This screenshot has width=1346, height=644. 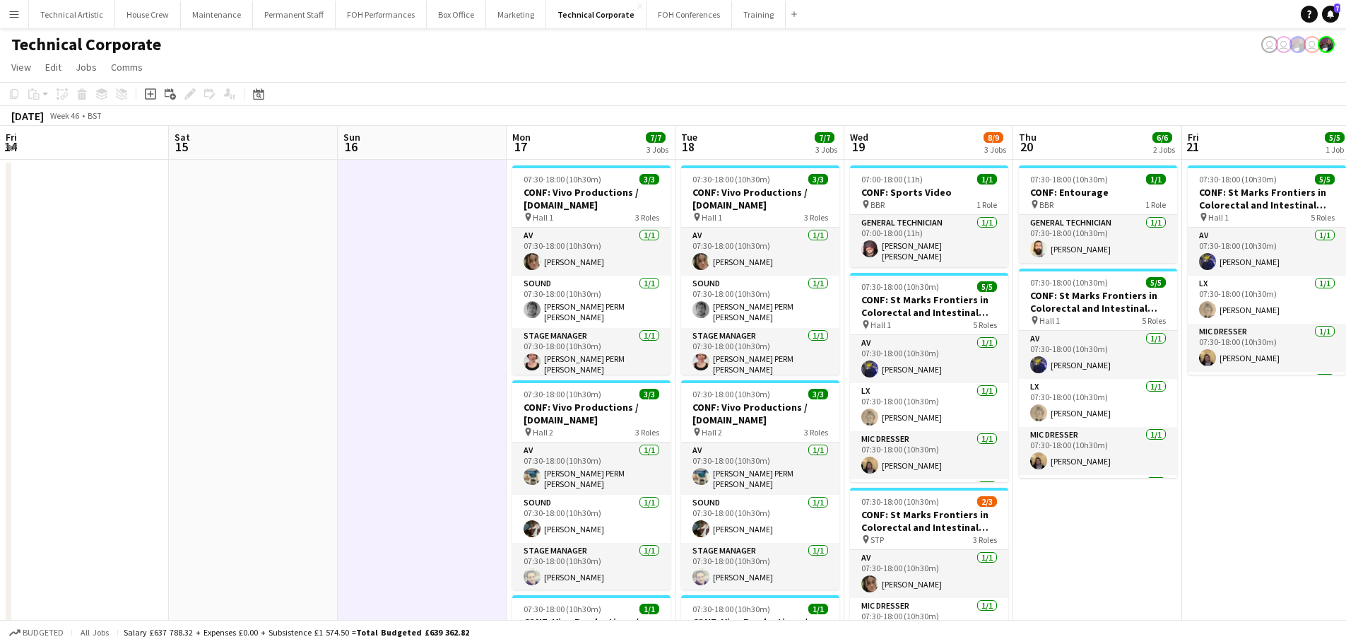 What do you see at coordinates (457, 14) in the screenshot?
I see `button: Box Office` at bounding box center [457, 14].